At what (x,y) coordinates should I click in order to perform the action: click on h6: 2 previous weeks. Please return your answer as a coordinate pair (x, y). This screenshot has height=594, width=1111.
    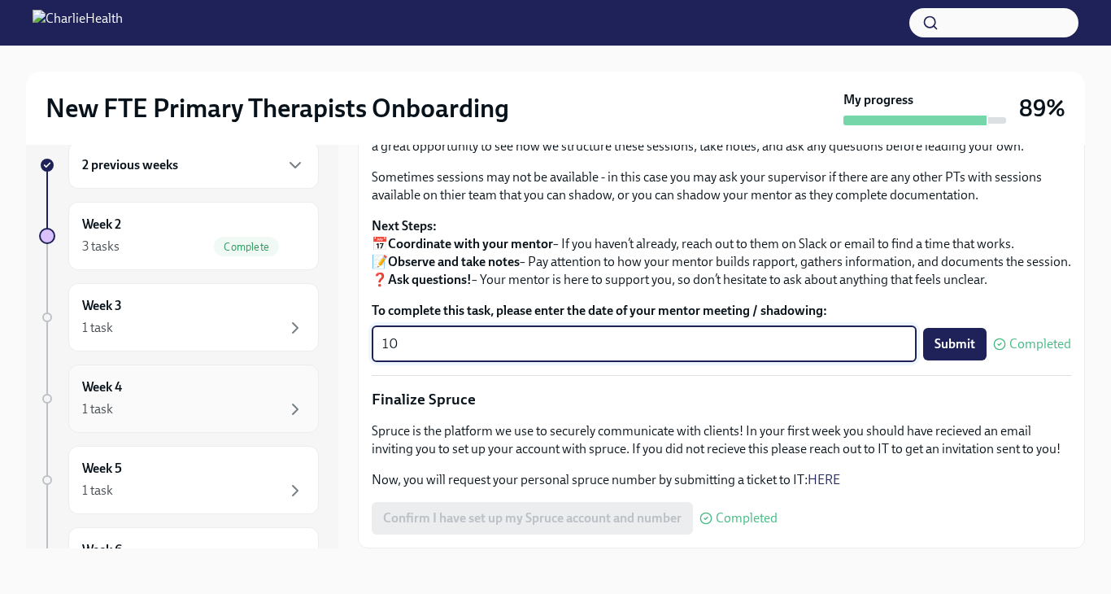
    Looking at the image, I should click on (130, 165).